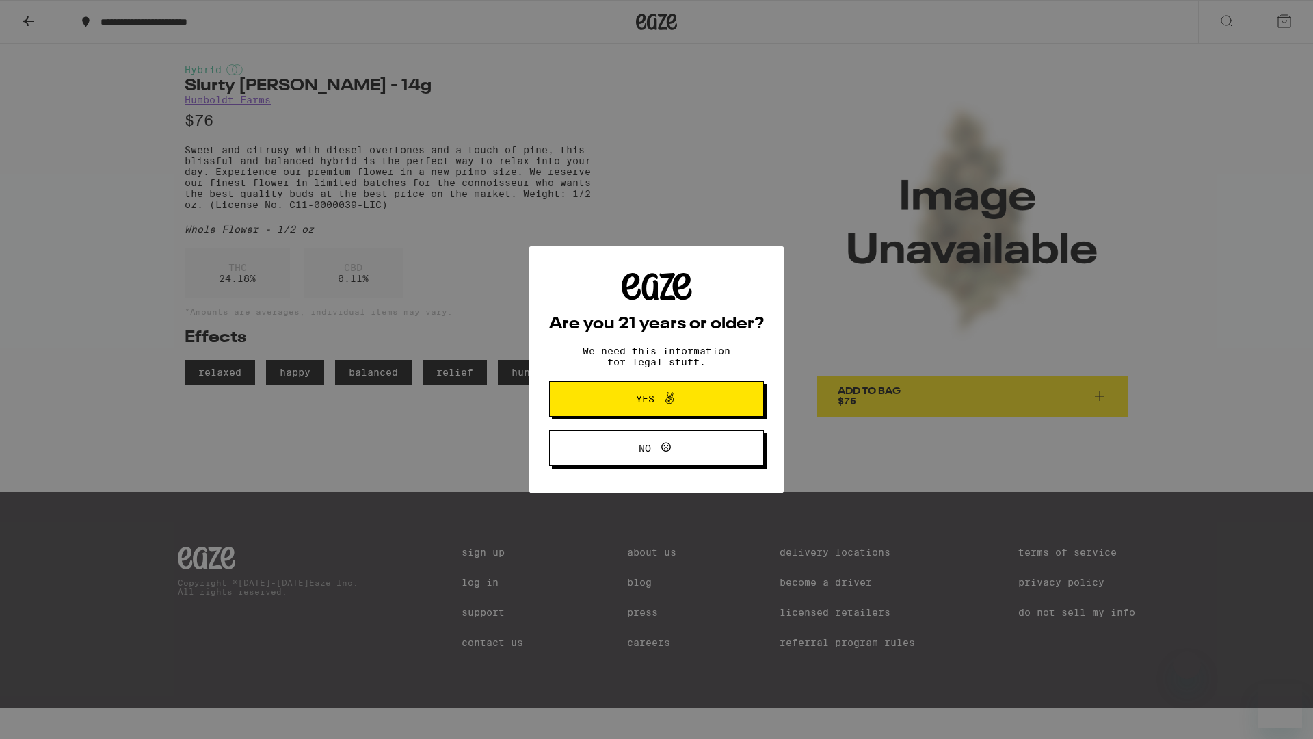 This screenshot has height=739, width=1313. What do you see at coordinates (657, 448) in the screenshot?
I see `button: No` at bounding box center [657, 448].